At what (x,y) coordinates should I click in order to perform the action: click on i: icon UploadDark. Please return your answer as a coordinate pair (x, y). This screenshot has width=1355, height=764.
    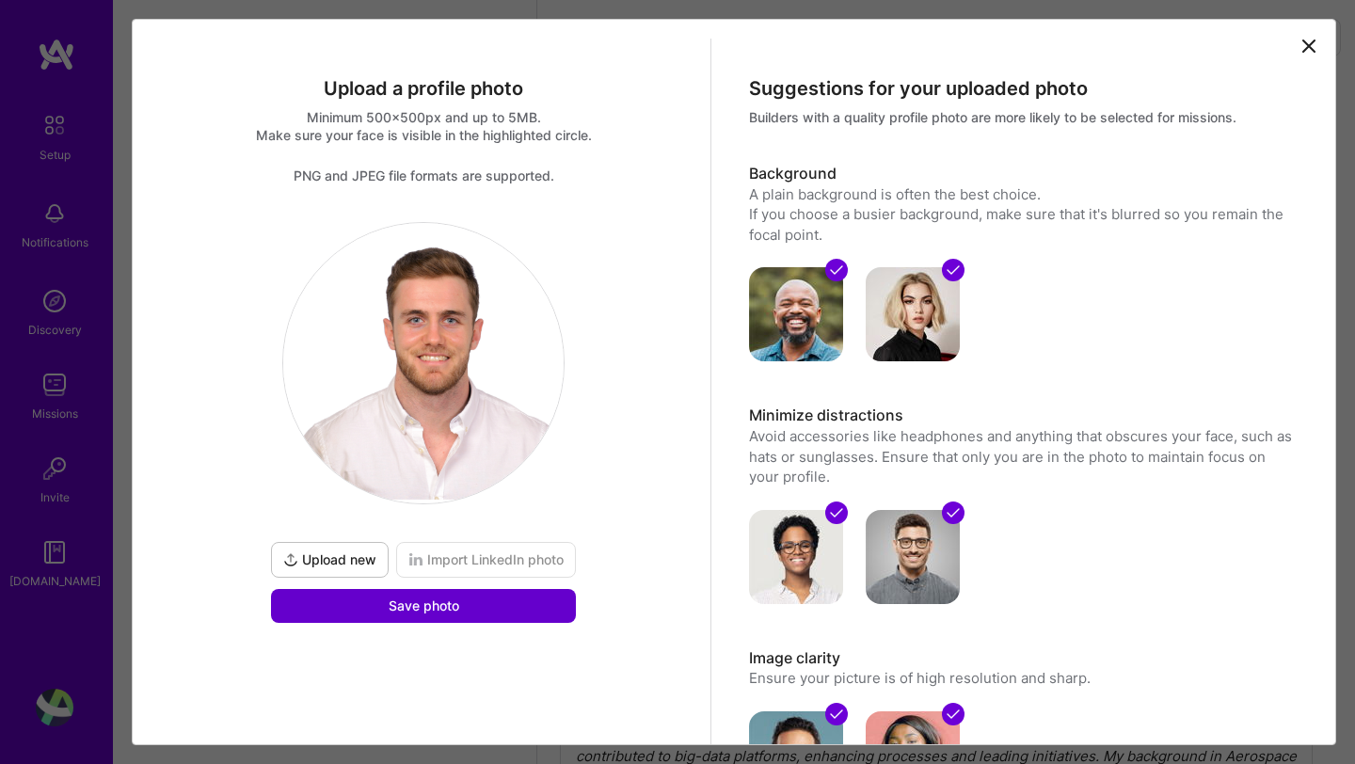
    Looking at the image, I should click on (291, 560).